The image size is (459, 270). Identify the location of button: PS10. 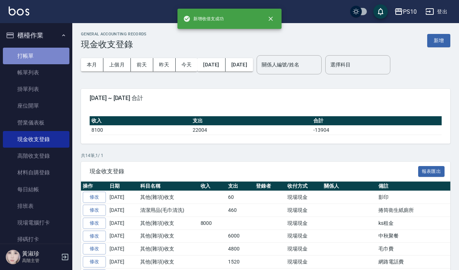
(405, 12).